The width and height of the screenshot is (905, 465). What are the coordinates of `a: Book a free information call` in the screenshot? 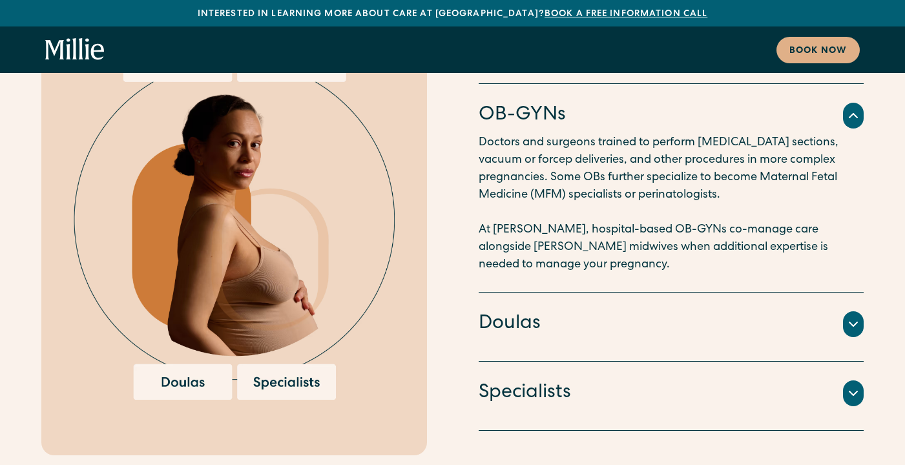 It's located at (626, 14).